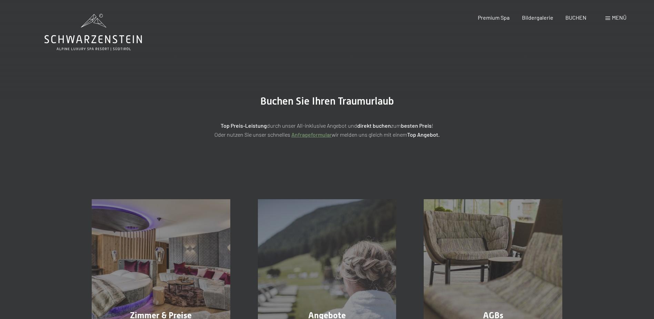 The width and height of the screenshot is (654, 319). Describe the element at coordinates (494, 17) in the screenshot. I see `span: Premium Spa` at that location.